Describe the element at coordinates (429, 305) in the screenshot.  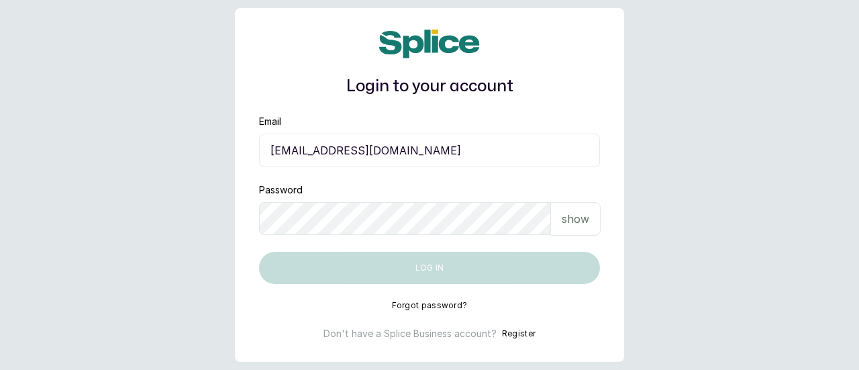
I see `button: Forgot password?` at that location.